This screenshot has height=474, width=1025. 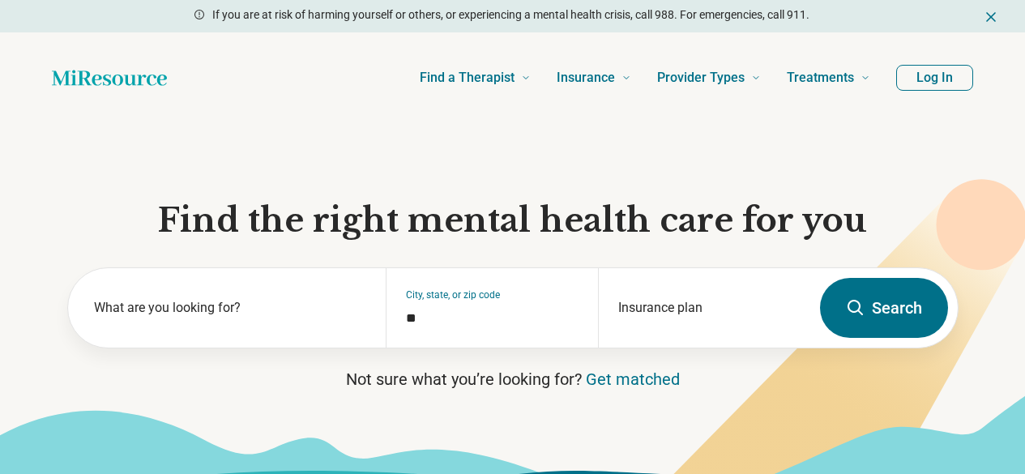 I want to click on span: Insurance, so click(x=586, y=78).